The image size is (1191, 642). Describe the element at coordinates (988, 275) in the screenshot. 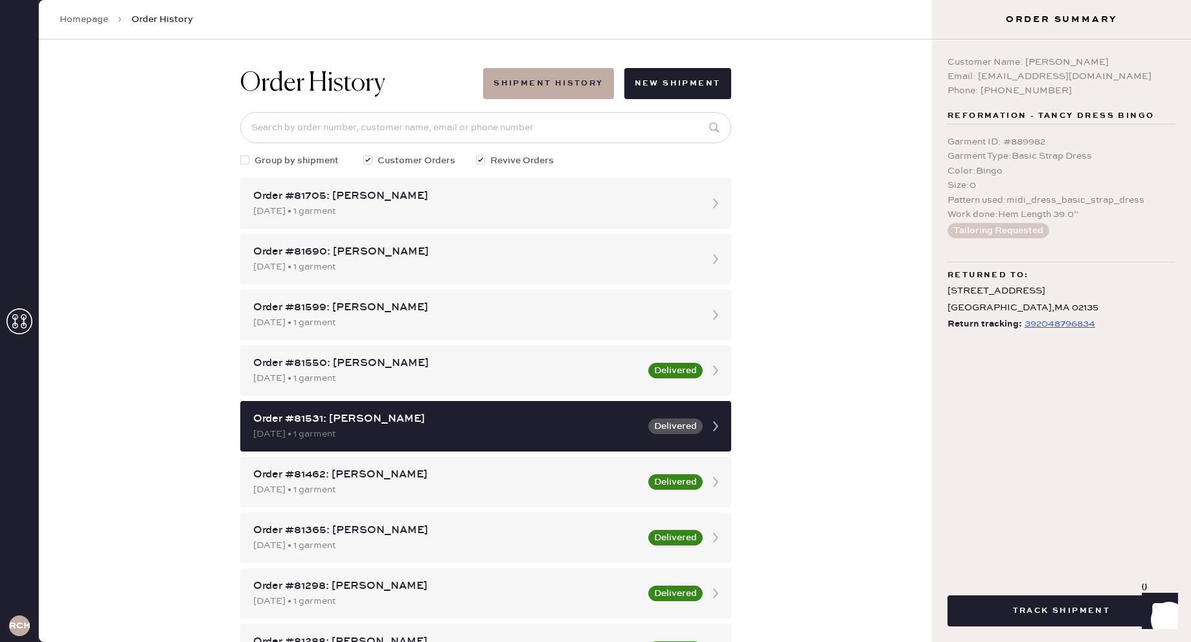

I see `span: Returned to:` at that location.